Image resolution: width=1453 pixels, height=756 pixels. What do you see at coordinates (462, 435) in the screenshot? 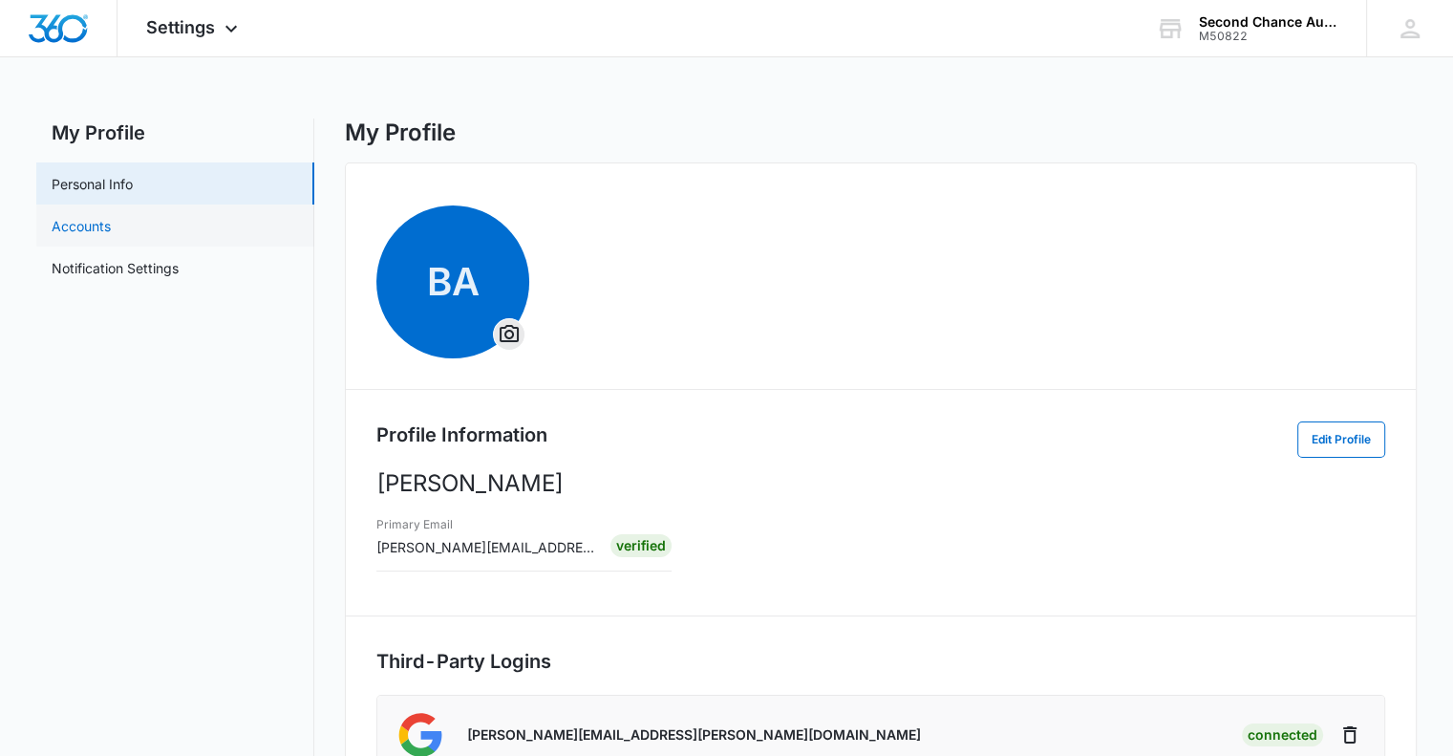
I see `h2: Profile Information` at bounding box center [462, 435].